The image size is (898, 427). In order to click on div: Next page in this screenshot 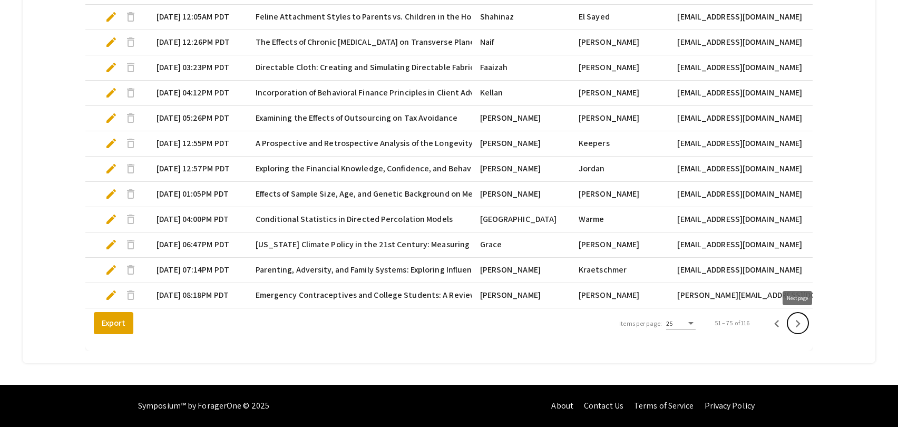, I will do `click(797, 298)`.